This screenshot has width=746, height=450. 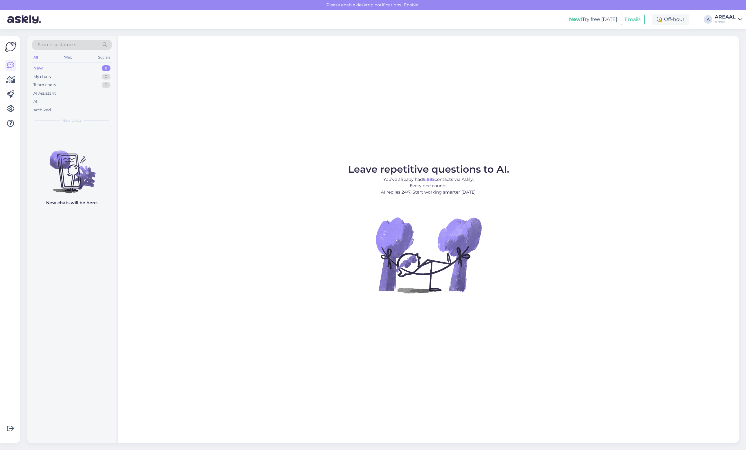 What do you see at coordinates (670, 19) in the screenshot?
I see `div: Off-hour` at bounding box center [670, 19].